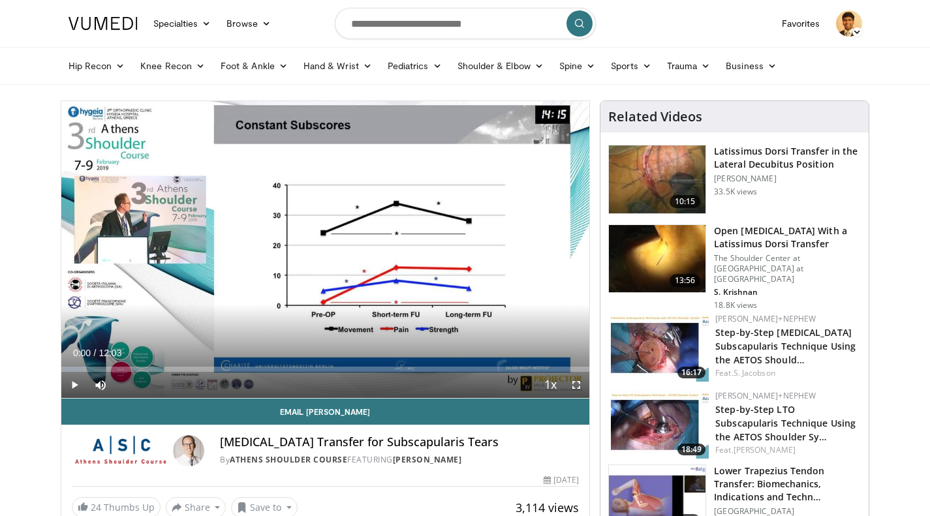  I want to click on a: Athens Shoulder Course, so click(289, 460).